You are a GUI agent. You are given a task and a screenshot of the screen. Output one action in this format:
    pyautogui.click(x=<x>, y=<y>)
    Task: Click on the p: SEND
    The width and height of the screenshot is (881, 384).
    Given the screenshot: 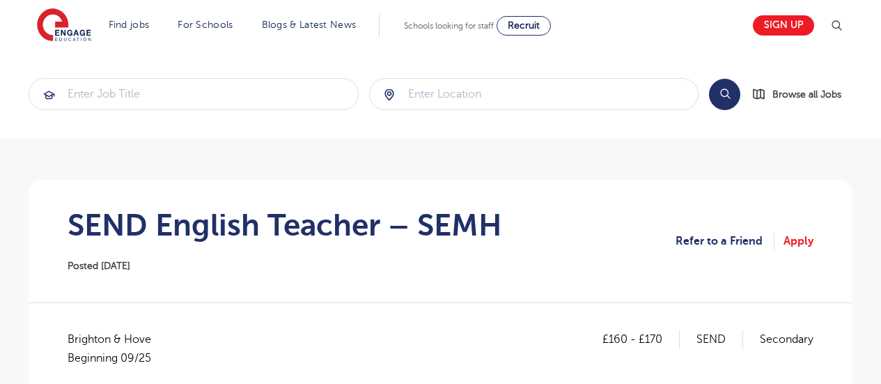 What is the action you would take?
    pyautogui.click(x=719, y=339)
    